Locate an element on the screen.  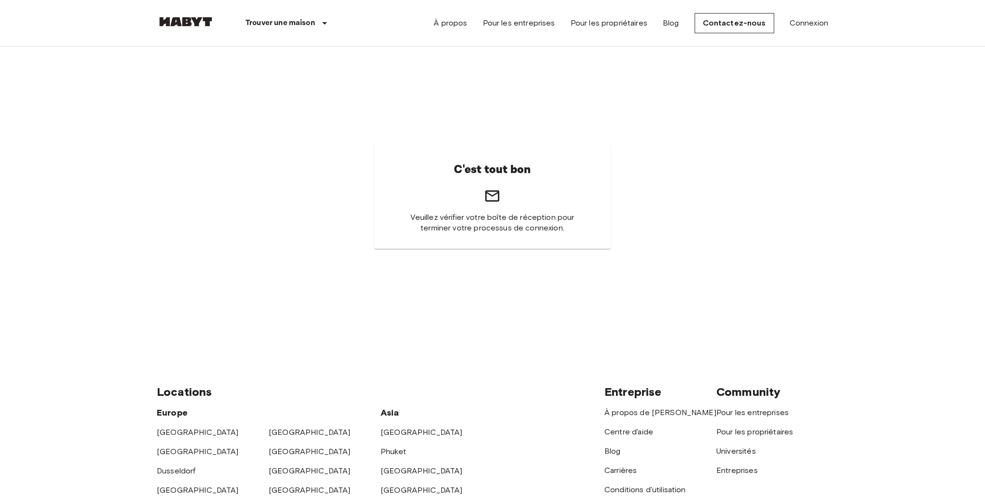
a: Entreprises is located at coordinates (737, 470).